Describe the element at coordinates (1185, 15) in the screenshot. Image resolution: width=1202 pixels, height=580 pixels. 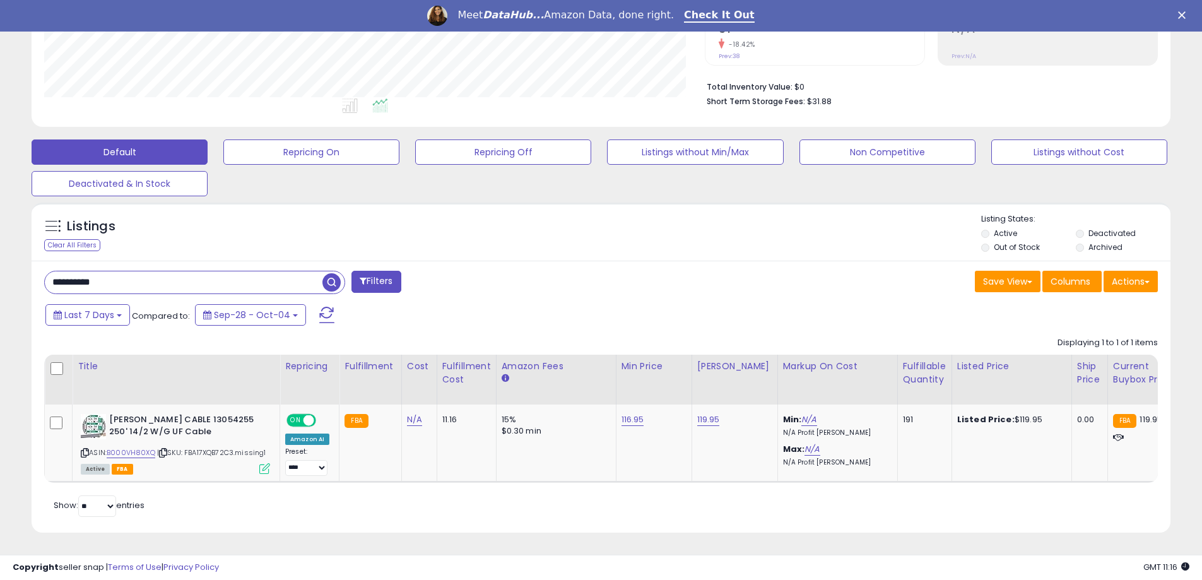
I see `div: Close` at that location.